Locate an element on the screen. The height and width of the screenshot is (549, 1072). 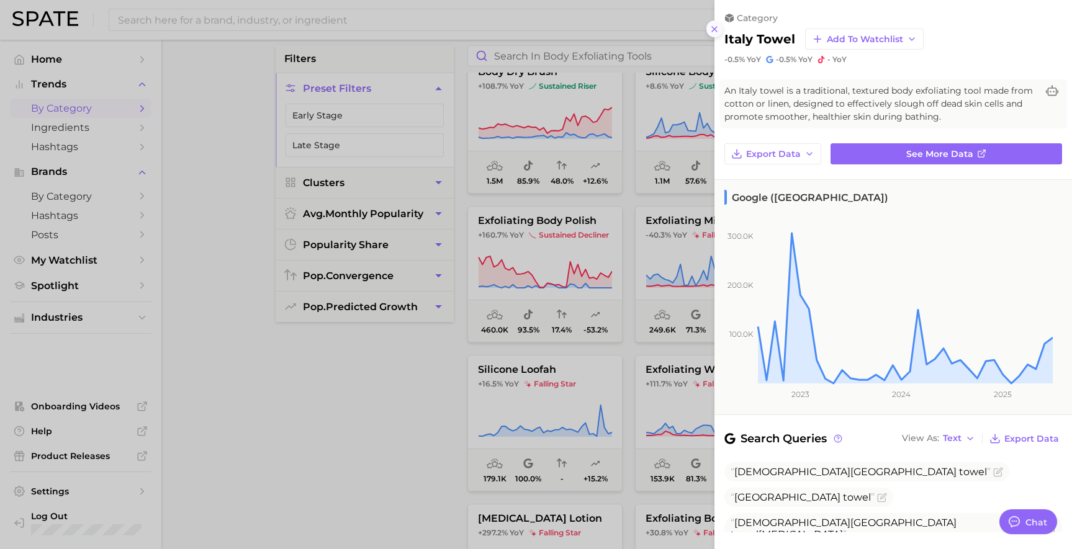
span: Text is located at coordinates (952, 438).